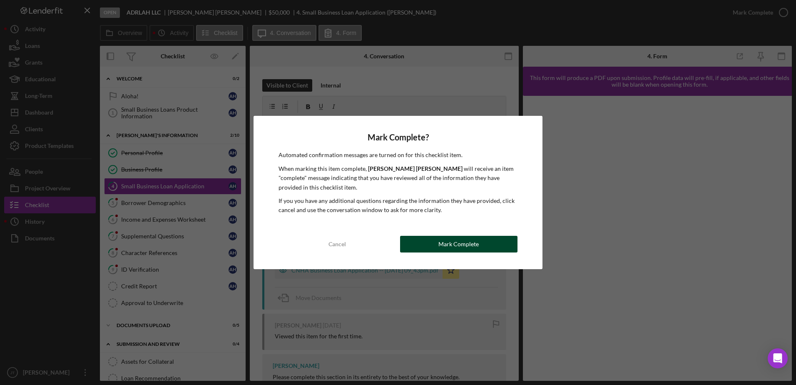 The width and height of the screenshot is (796, 385). Describe the element at coordinates (459, 244) in the screenshot. I see `button: Mark Complete` at that location.